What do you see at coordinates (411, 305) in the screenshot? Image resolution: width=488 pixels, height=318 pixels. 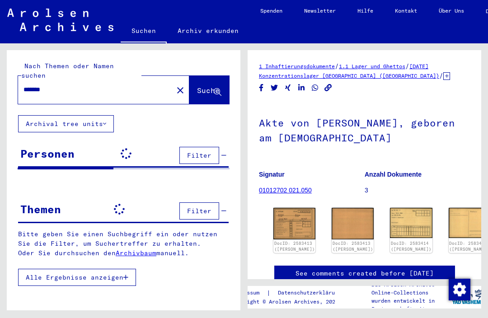 I see `p: wurden entwickelt in Partnerschaft mit` at bounding box center [411, 305].